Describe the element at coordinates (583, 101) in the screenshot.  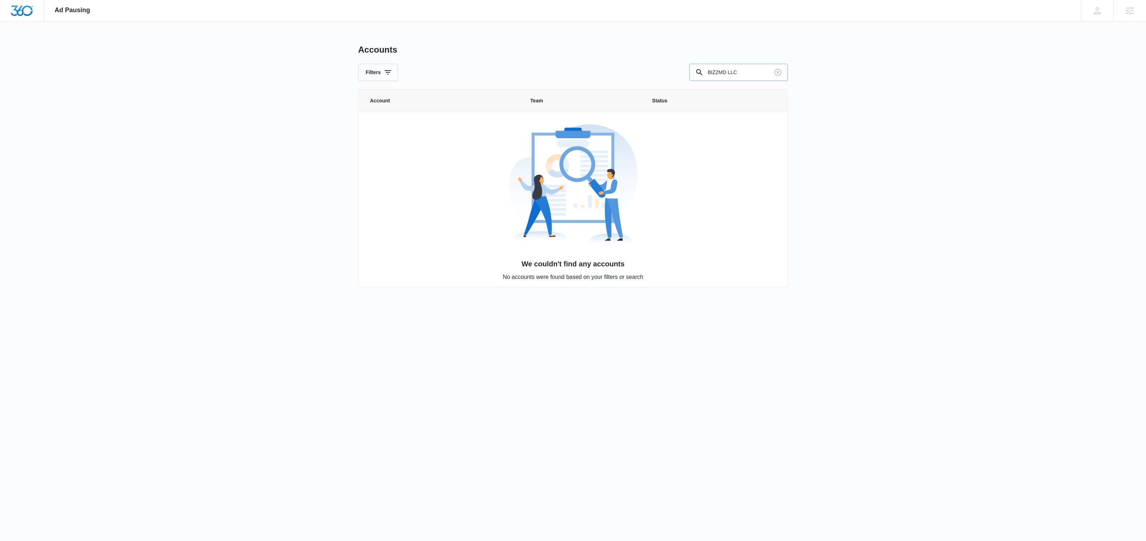
I see `span: Team` at that location.